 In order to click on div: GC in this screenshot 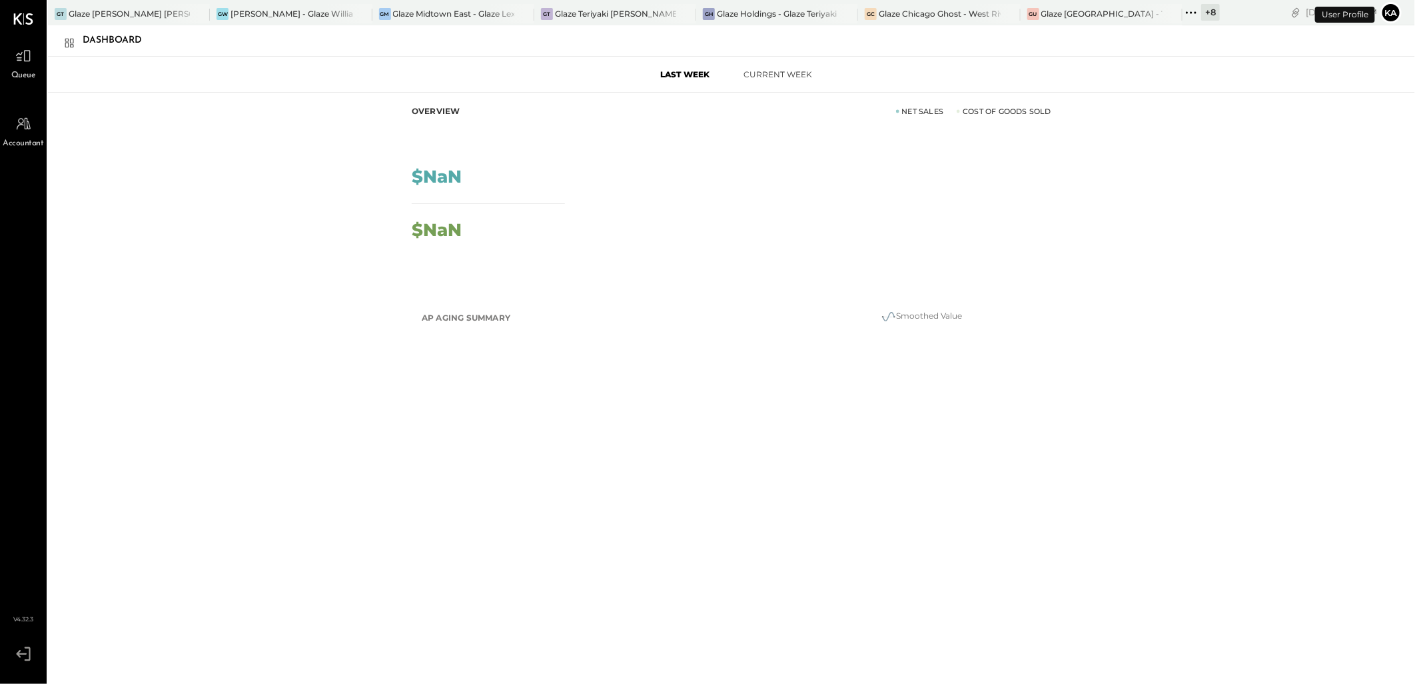, I will do `click(871, 14)`.